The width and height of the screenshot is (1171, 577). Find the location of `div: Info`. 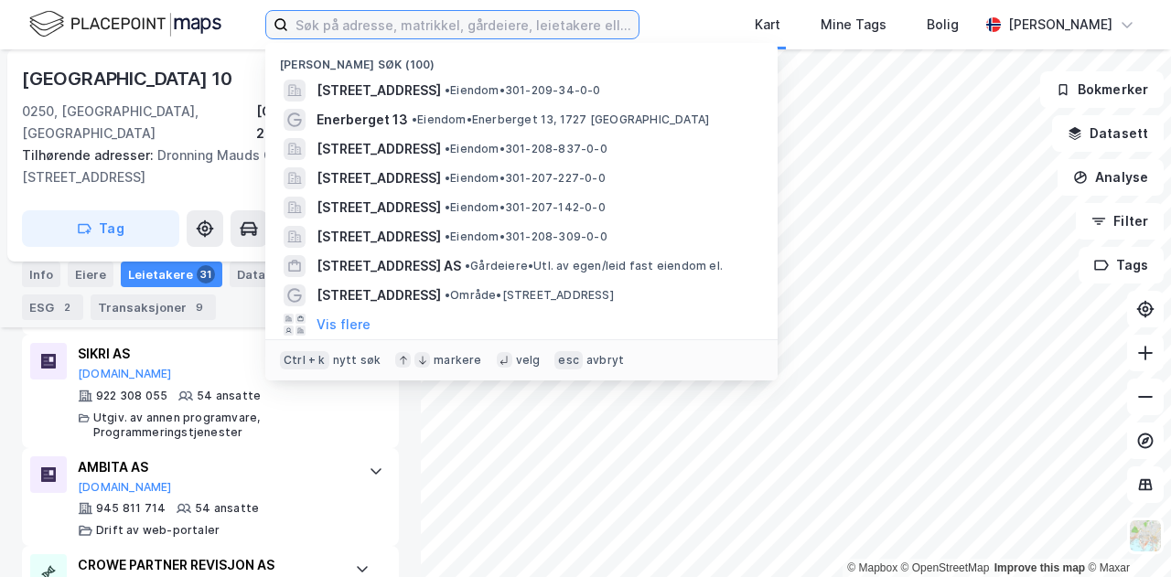

div: Info is located at coordinates (41, 274).